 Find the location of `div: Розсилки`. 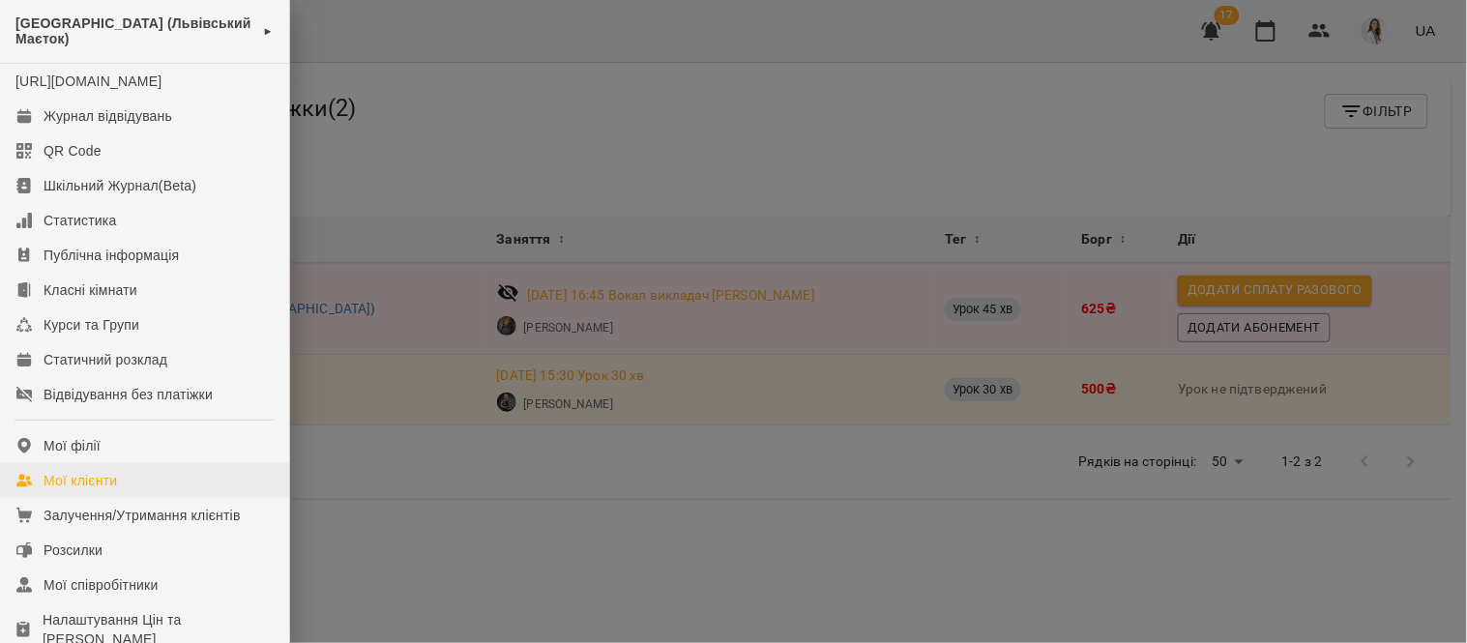

div: Розсилки is located at coordinates (73, 550).